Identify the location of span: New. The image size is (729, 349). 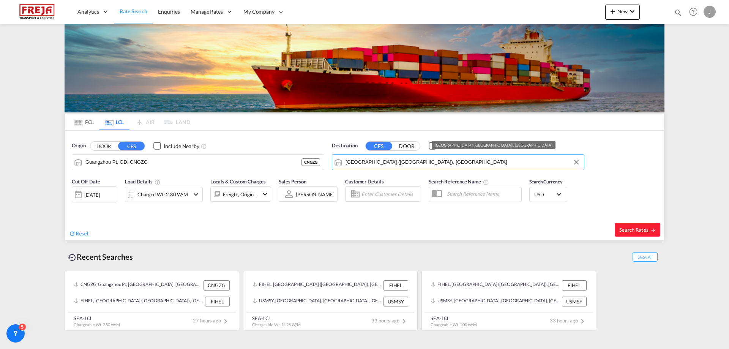
(623, 11).